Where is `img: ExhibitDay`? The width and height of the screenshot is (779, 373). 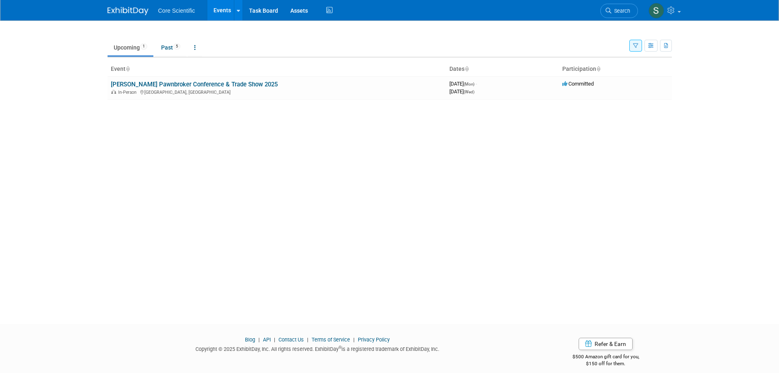
img: ExhibitDay is located at coordinates (128, 11).